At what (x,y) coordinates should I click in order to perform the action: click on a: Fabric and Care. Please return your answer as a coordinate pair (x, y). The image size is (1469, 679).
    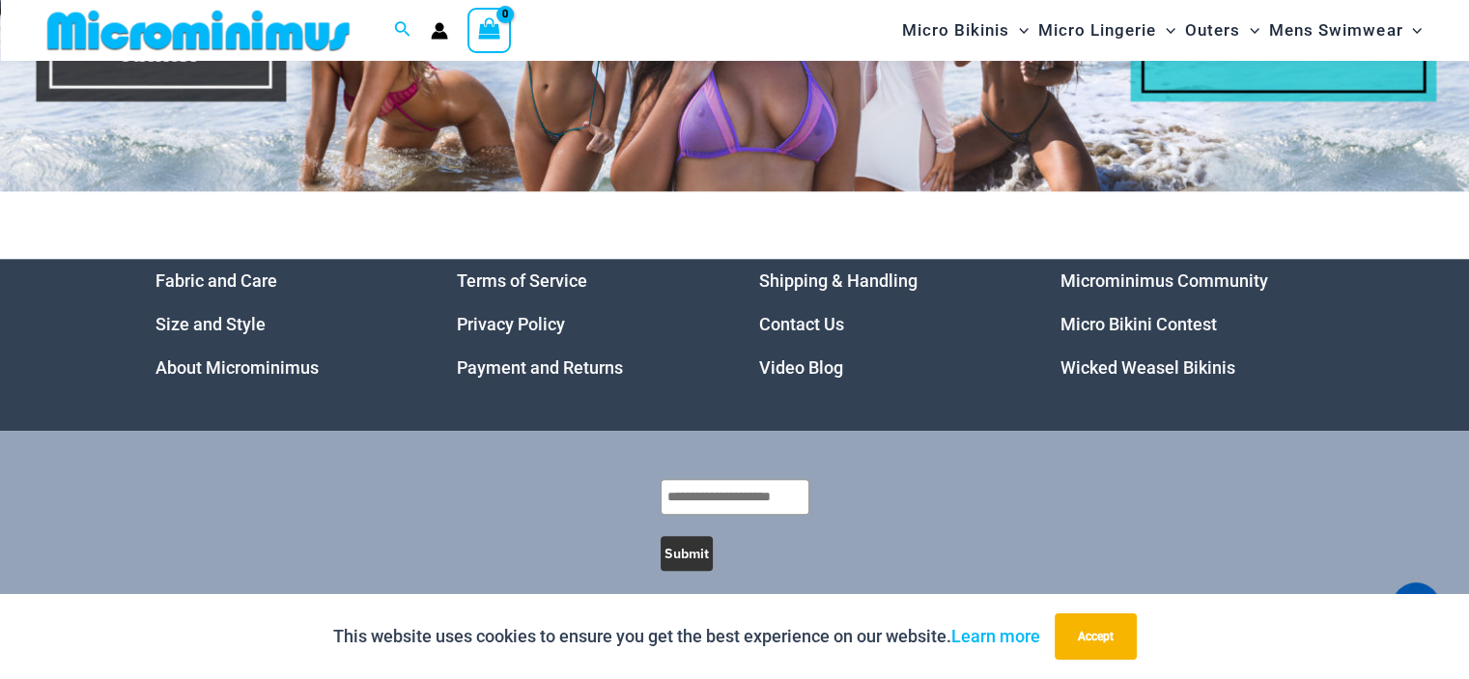
    Looking at the image, I should click on (216, 280).